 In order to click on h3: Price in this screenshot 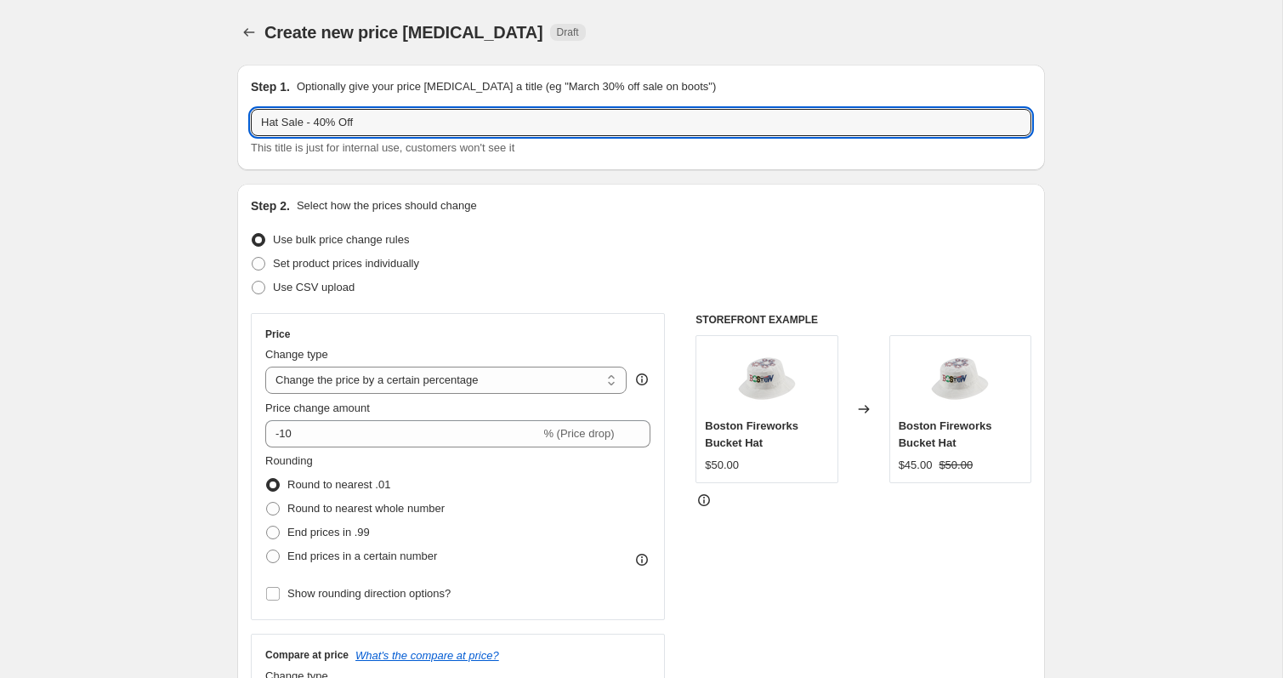, I will do `click(277, 334)`.